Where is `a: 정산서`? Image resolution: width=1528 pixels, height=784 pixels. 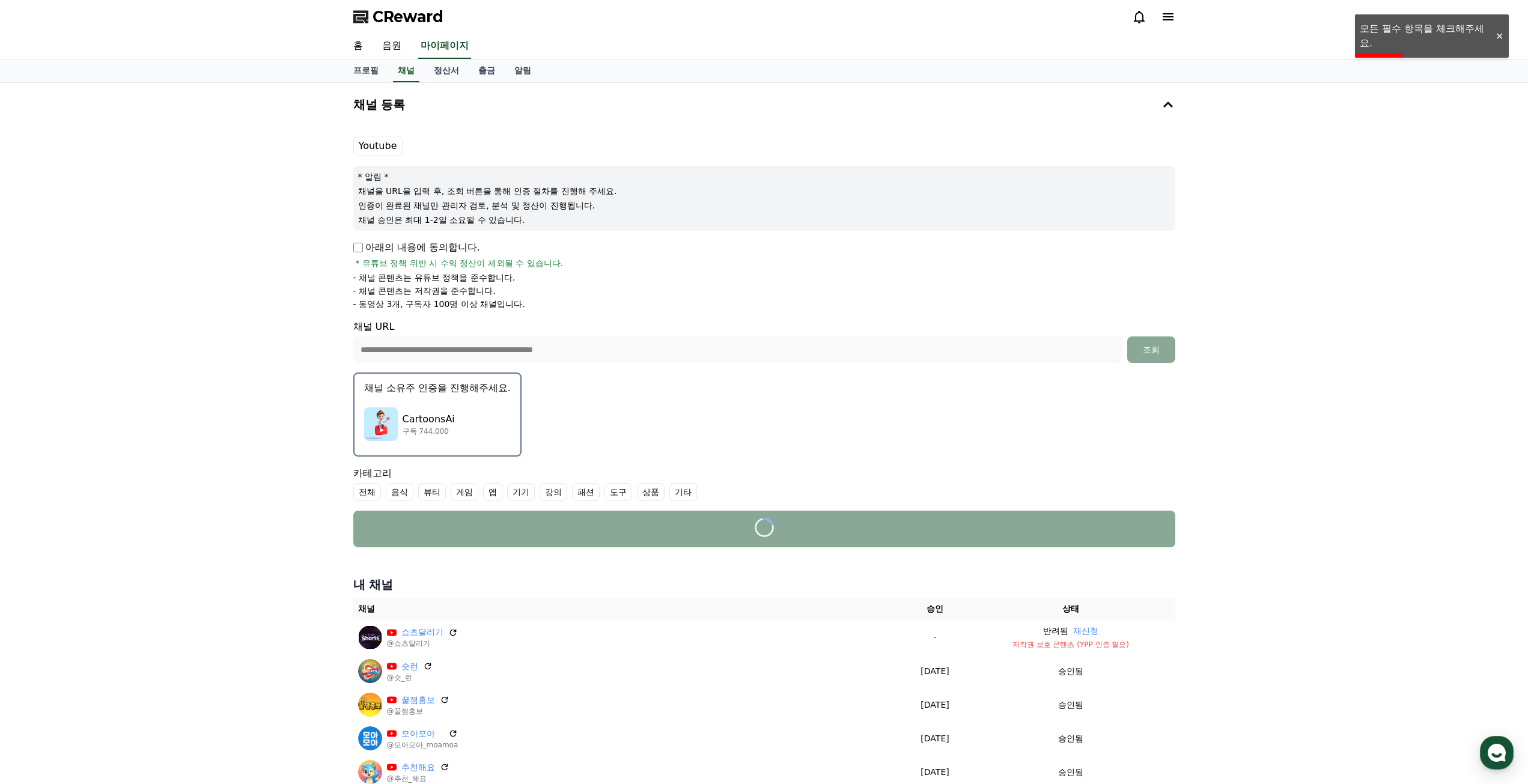 a: 정산서 is located at coordinates (447, 71).